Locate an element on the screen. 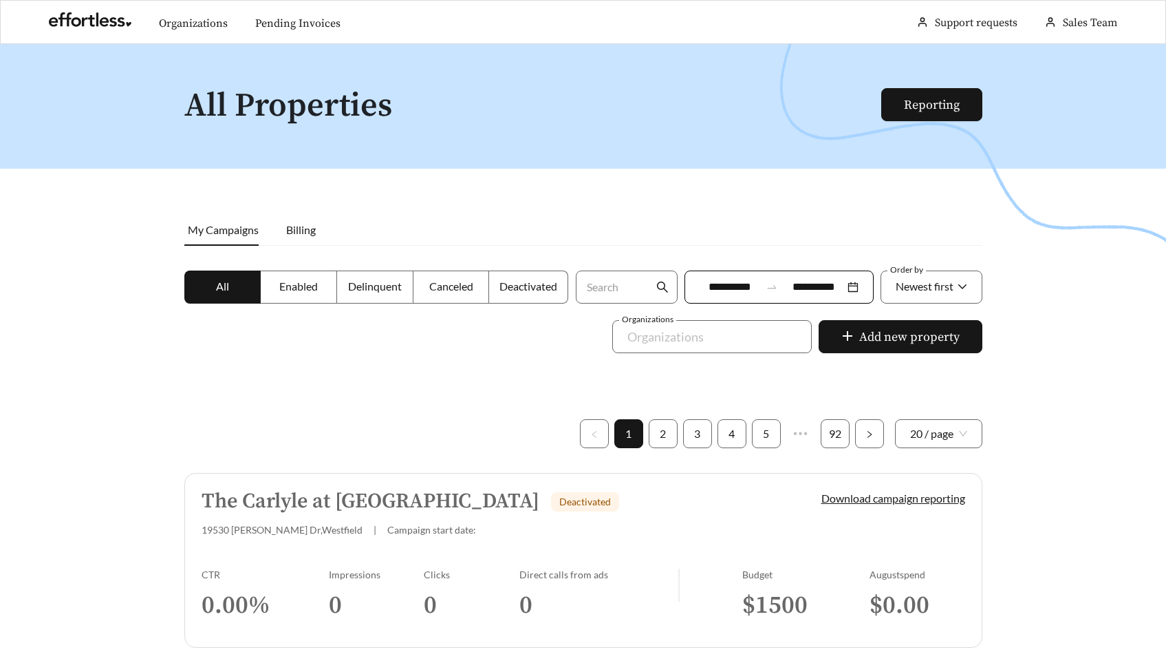 The height and width of the screenshot is (652, 1166). span: Add new property is located at coordinates (910, 336).